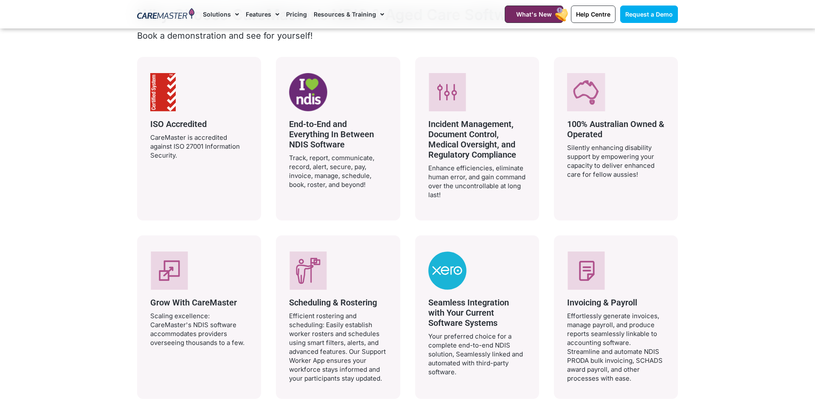 The width and height of the screenshot is (815, 407). Describe the element at coordinates (593, 14) in the screenshot. I see `span: Help Centre` at that location.